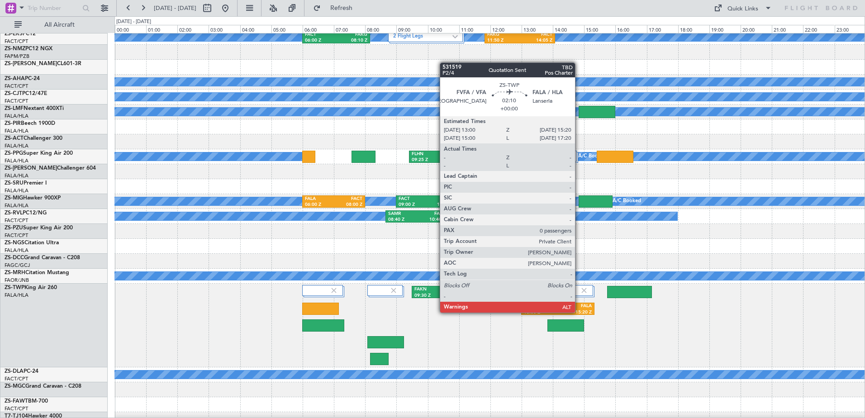 Image resolution: width=865 pixels, height=418 pixels. I want to click on div: 11:25 Z, so click(455, 160).